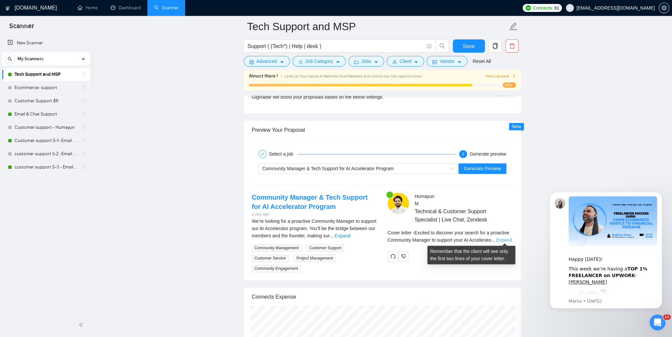 The image size is (672, 337). I want to click on button: copy, so click(495, 46).